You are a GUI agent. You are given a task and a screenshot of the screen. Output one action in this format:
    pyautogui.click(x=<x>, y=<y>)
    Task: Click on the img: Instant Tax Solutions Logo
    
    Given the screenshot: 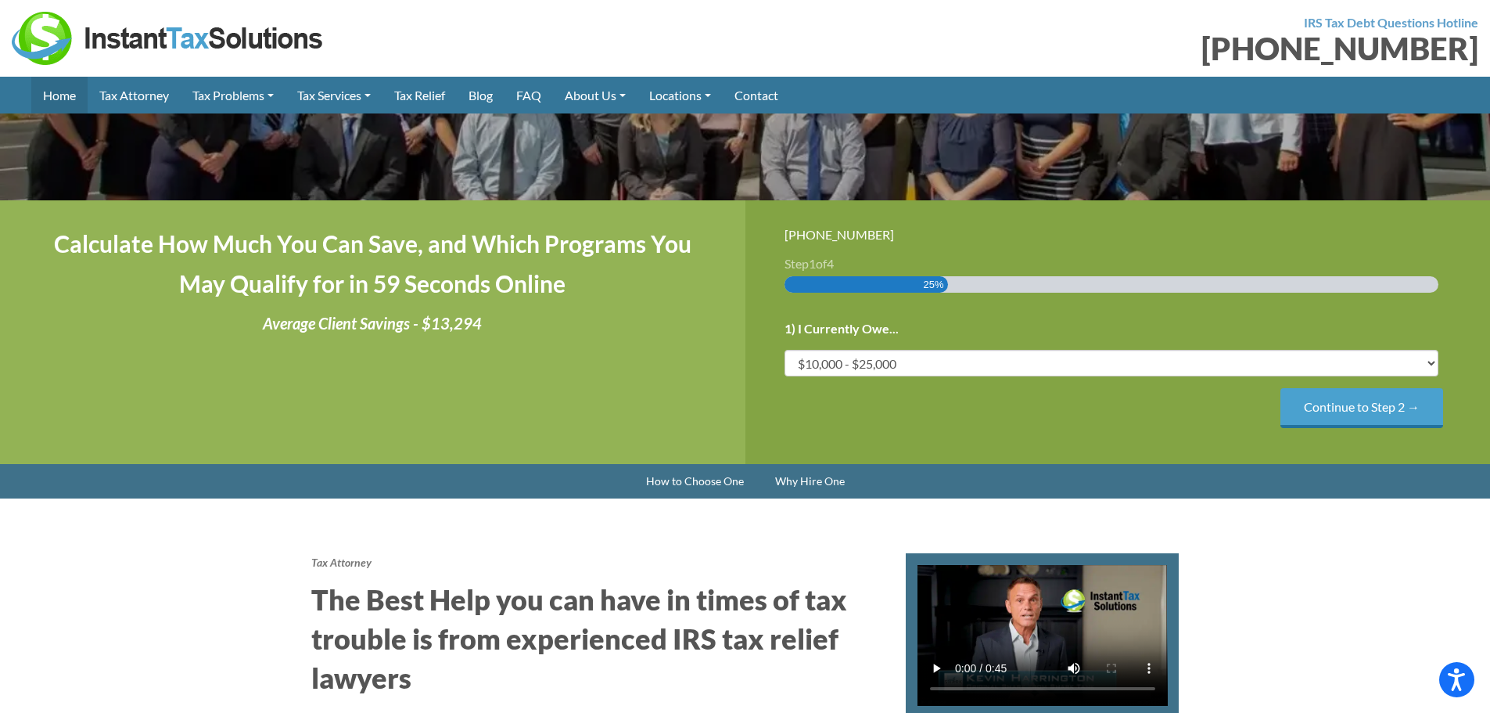 What is the action you would take?
    pyautogui.click(x=168, y=38)
    